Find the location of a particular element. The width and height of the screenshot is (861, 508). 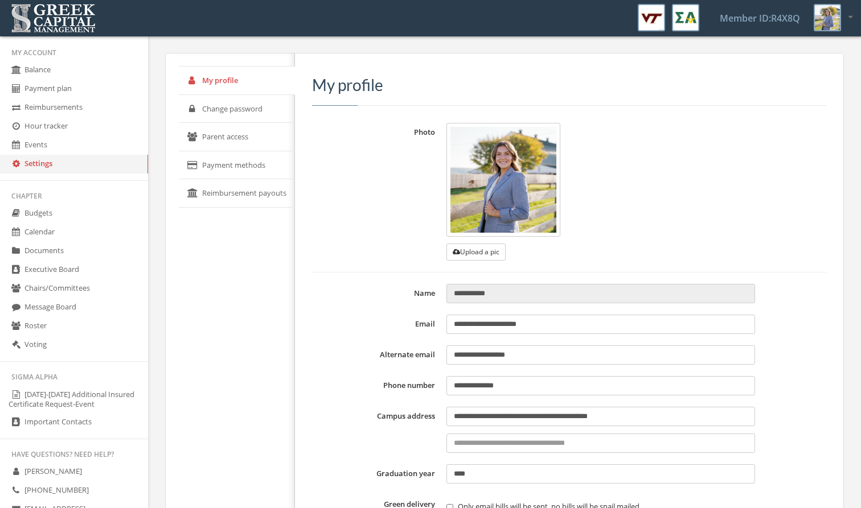

label: Graduation year is located at coordinates (376, 474).